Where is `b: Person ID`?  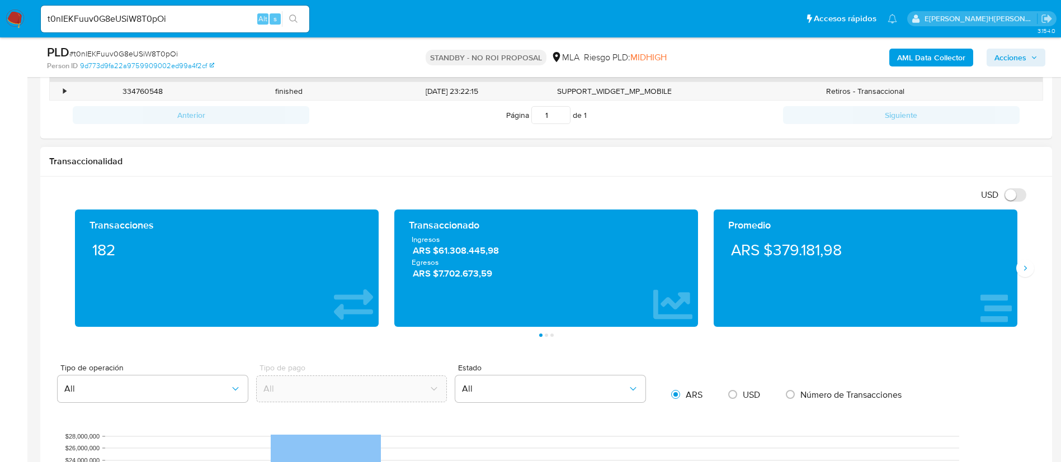 b: Person ID is located at coordinates (62, 66).